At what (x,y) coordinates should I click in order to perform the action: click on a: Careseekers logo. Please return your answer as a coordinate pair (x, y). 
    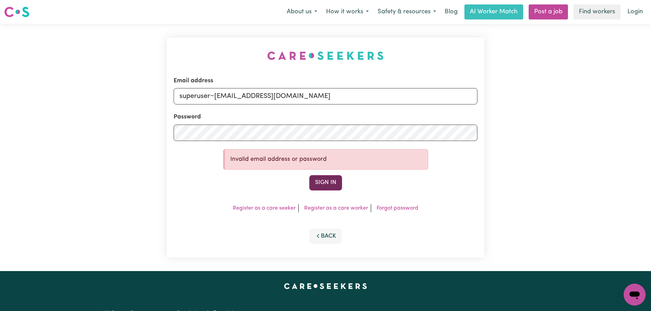
    Looking at the image, I should click on (17, 12).